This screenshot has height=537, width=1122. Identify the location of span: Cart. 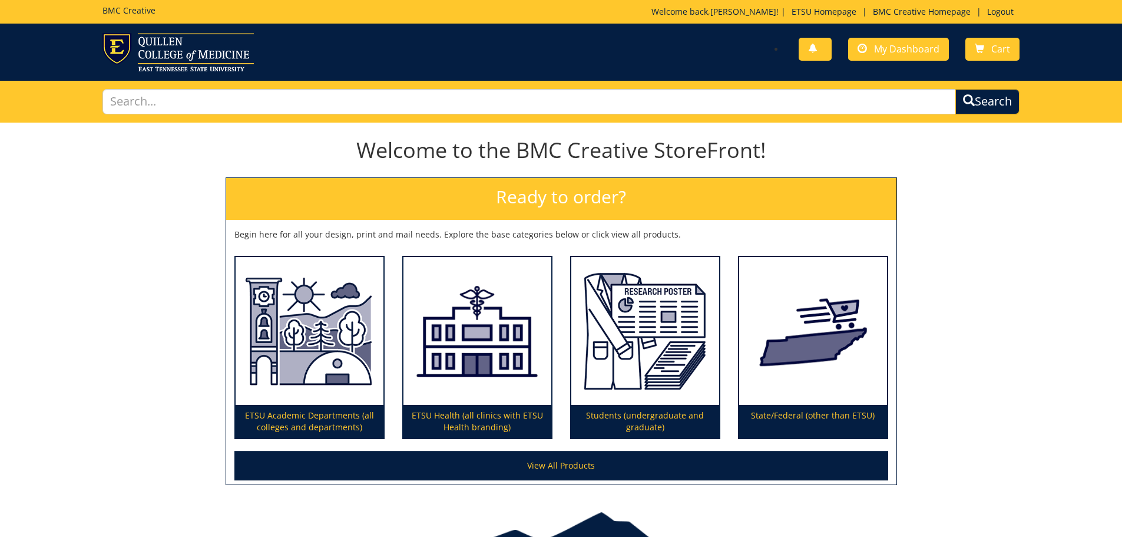
(1001, 49).